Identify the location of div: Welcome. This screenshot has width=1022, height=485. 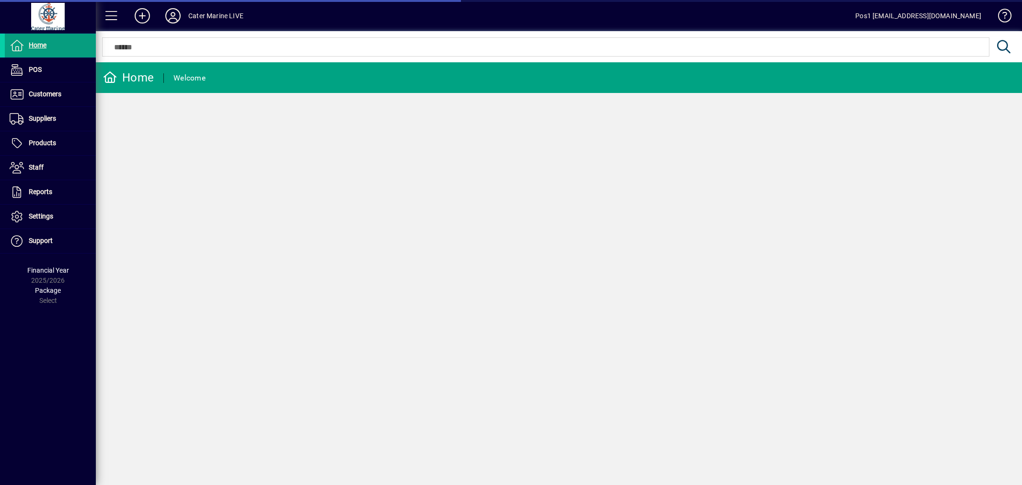
(189, 78).